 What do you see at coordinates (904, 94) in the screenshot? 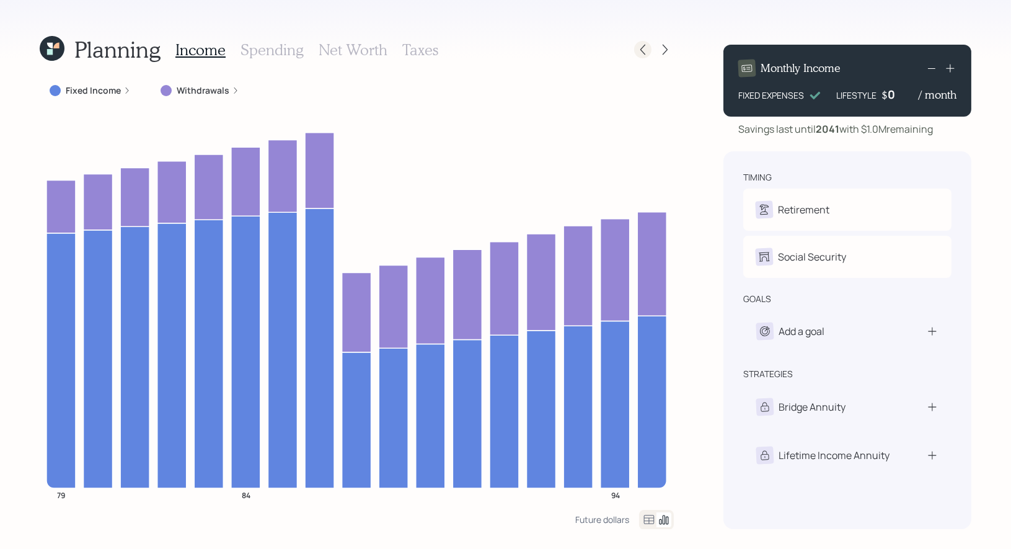
I see `div: 0` at bounding box center [904, 94].